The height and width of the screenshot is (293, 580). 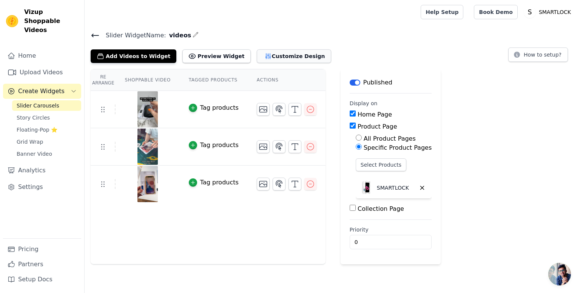 What do you see at coordinates (559, 274) in the screenshot?
I see `div: Open chat` at bounding box center [559, 274].